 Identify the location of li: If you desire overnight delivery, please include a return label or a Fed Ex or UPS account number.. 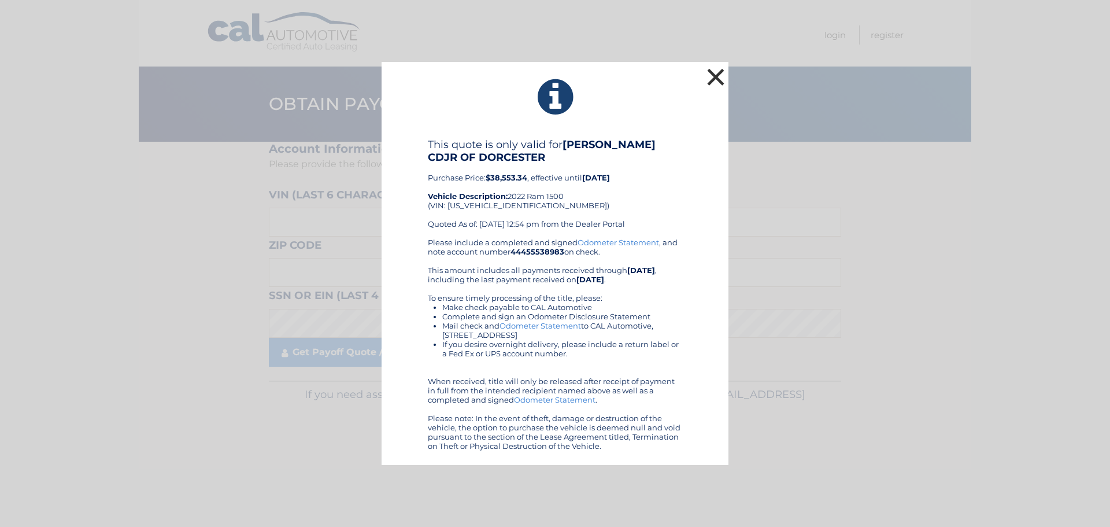
(562, 349).